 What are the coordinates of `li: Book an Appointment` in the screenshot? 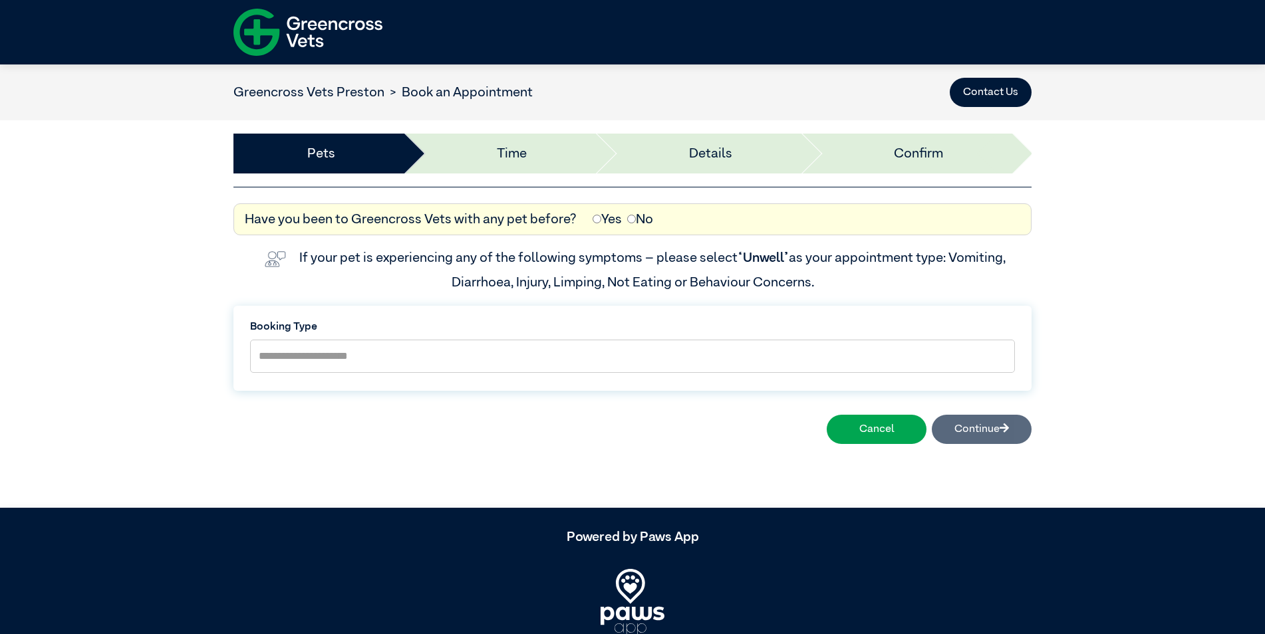 It's located at (458, 92).